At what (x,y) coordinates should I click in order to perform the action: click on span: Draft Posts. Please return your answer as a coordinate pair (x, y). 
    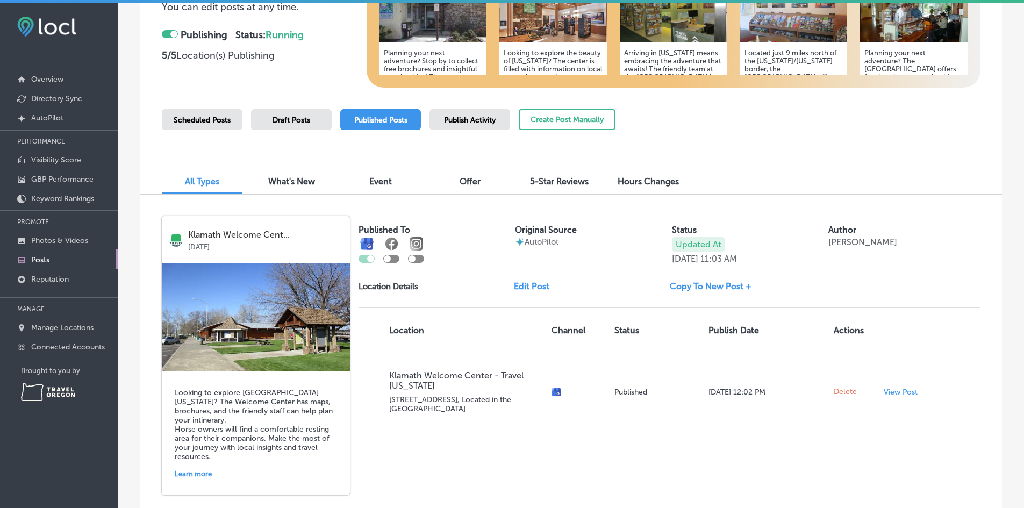
    Looking at the image, I should click on (291, 120).